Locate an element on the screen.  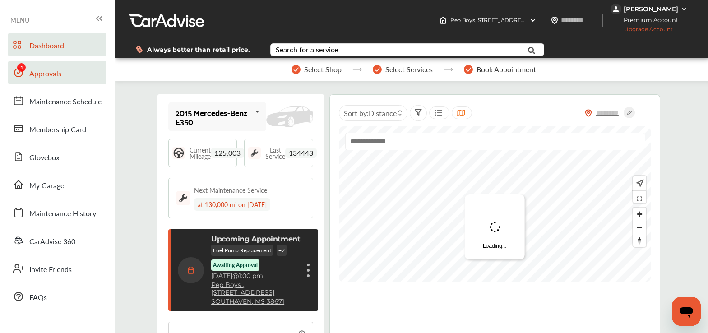
span: Glovebox is located at coordinates (44, 158).